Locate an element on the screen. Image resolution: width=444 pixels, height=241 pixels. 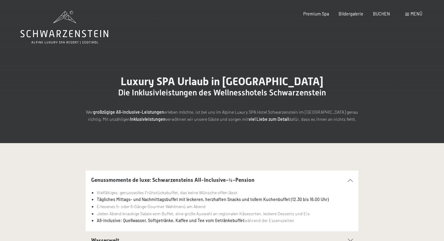
strong: viel Liebe zum Detail is located at coordinates (268, 119).